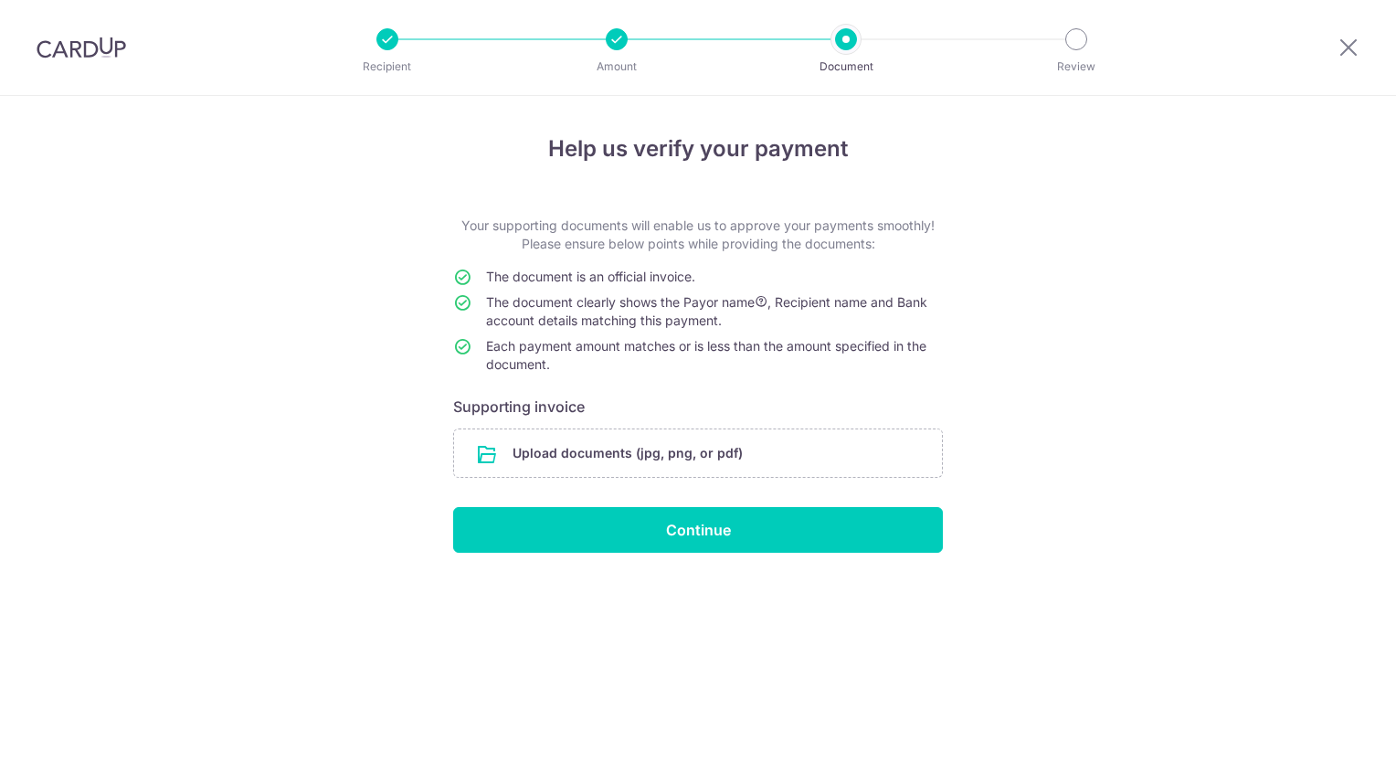 The width and height of the screenshot is (1396, 762). I want to click on input: Continue, so click(698, 530).